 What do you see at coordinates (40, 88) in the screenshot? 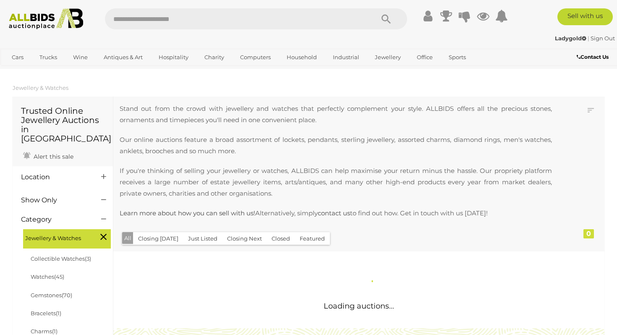
I see `a: Jewellery & Watches` at bounding box center [40, 88].